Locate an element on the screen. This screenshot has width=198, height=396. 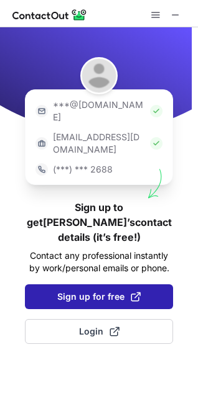
img: ContactOut v5.3.10 is located at coordinates (50, 15).